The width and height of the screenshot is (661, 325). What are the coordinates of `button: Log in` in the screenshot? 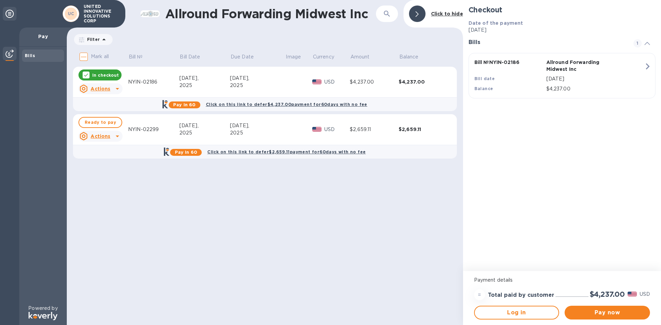 It's located at (517, 313).